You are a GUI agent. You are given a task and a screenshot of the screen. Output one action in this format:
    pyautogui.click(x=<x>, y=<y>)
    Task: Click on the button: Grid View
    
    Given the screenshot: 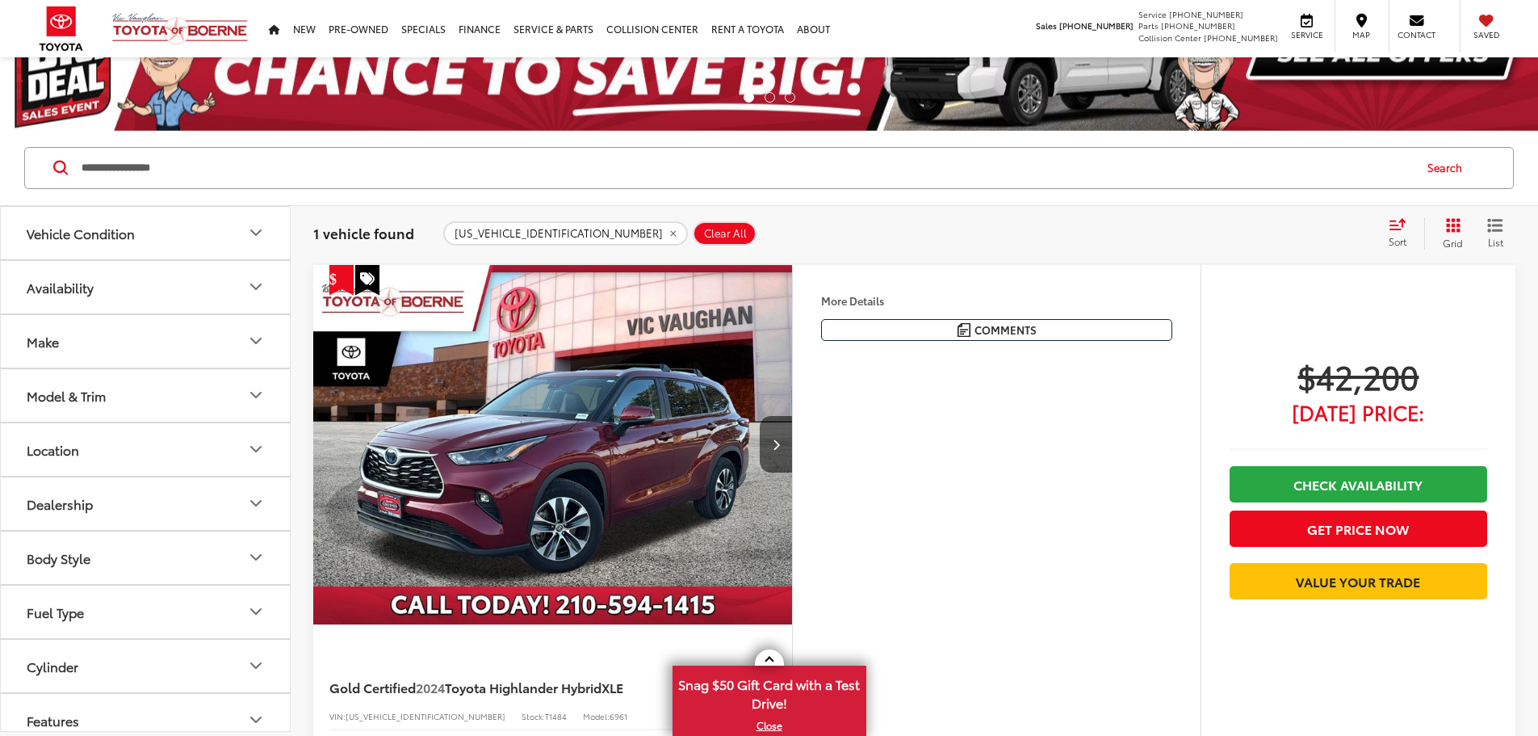 What is the action you would take?
    pyautogui.click(x=1449, y=233)
    